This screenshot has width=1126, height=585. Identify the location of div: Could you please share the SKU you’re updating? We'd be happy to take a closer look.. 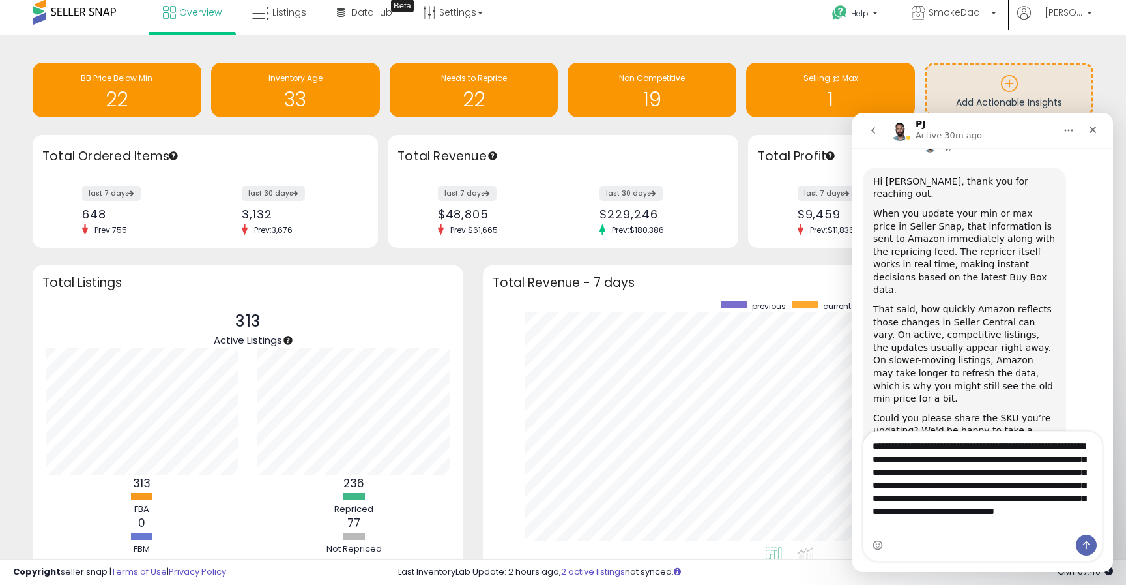
(112, 318).